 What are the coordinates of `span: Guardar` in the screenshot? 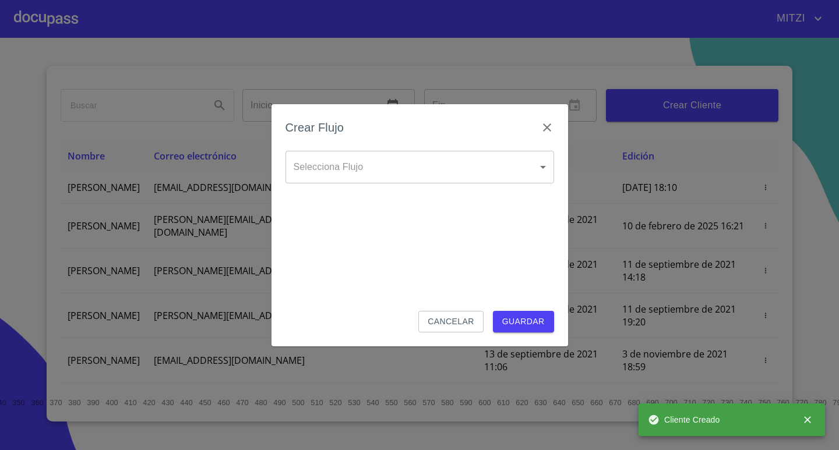 It's located at (523, 322).